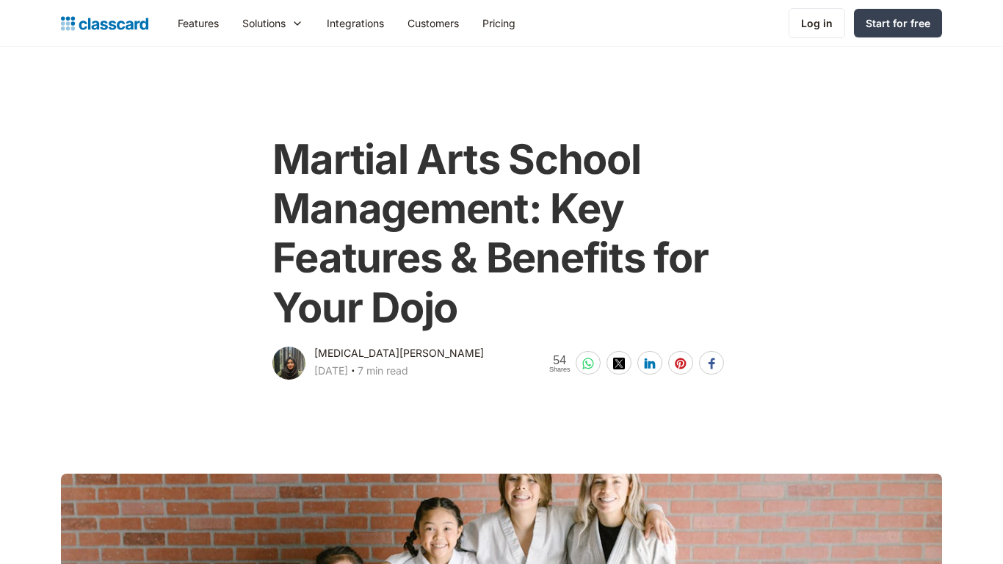  I want to click on img: twitter-white sharing button, so click(619, 364).